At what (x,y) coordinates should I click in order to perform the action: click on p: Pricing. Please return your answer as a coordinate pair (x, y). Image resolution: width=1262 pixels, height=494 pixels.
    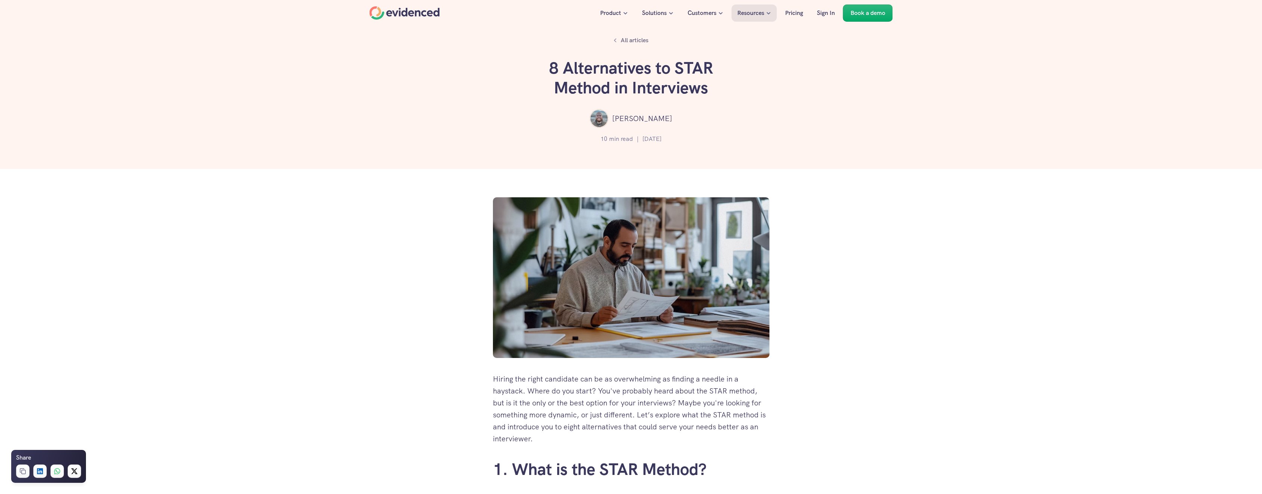
    Looking at the image, I should click on (794, 13).